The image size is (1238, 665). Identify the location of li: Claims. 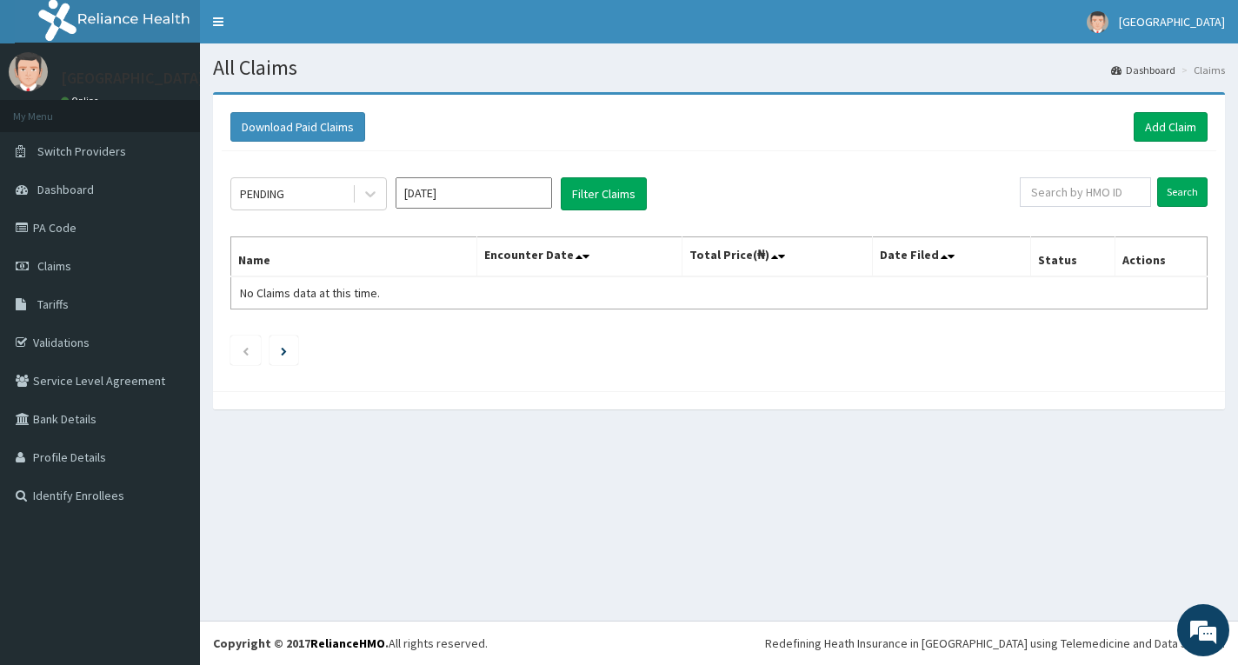
(1200, 70).